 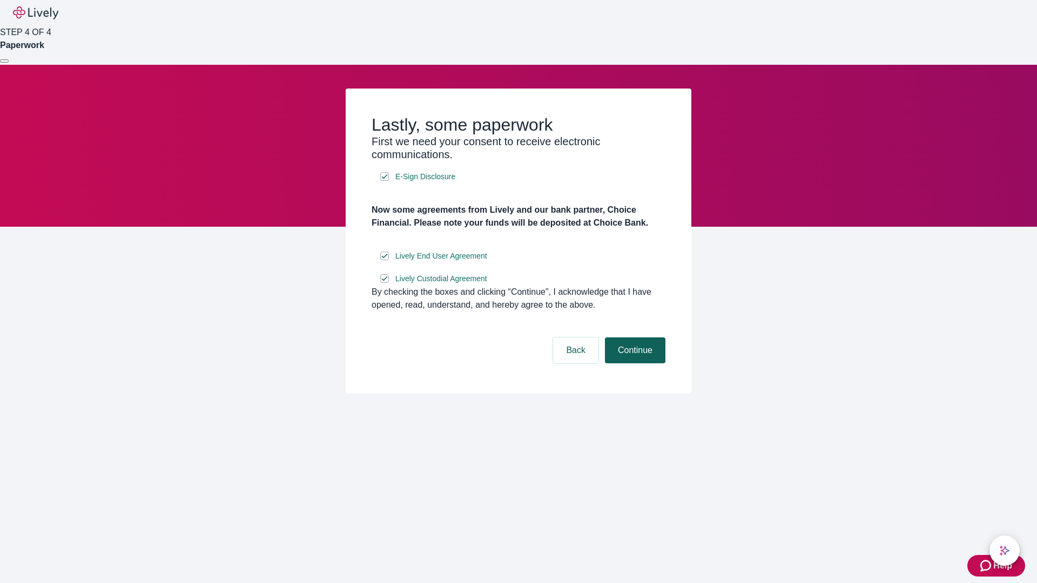 What do you see at coordinates (996, 566) in the screenshot?
I see `button: Zendesk support iconHelp` at bounding box center [996, 566].